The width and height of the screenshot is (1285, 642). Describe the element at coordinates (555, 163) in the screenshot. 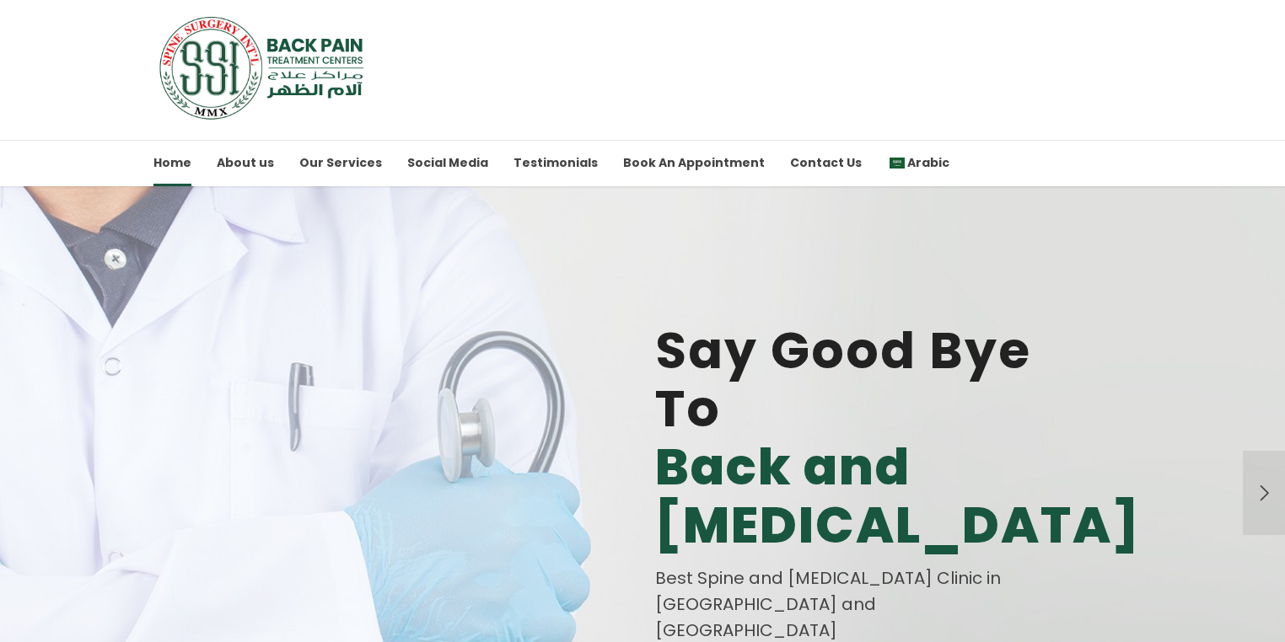

I see `a: Testimonials` at that location.